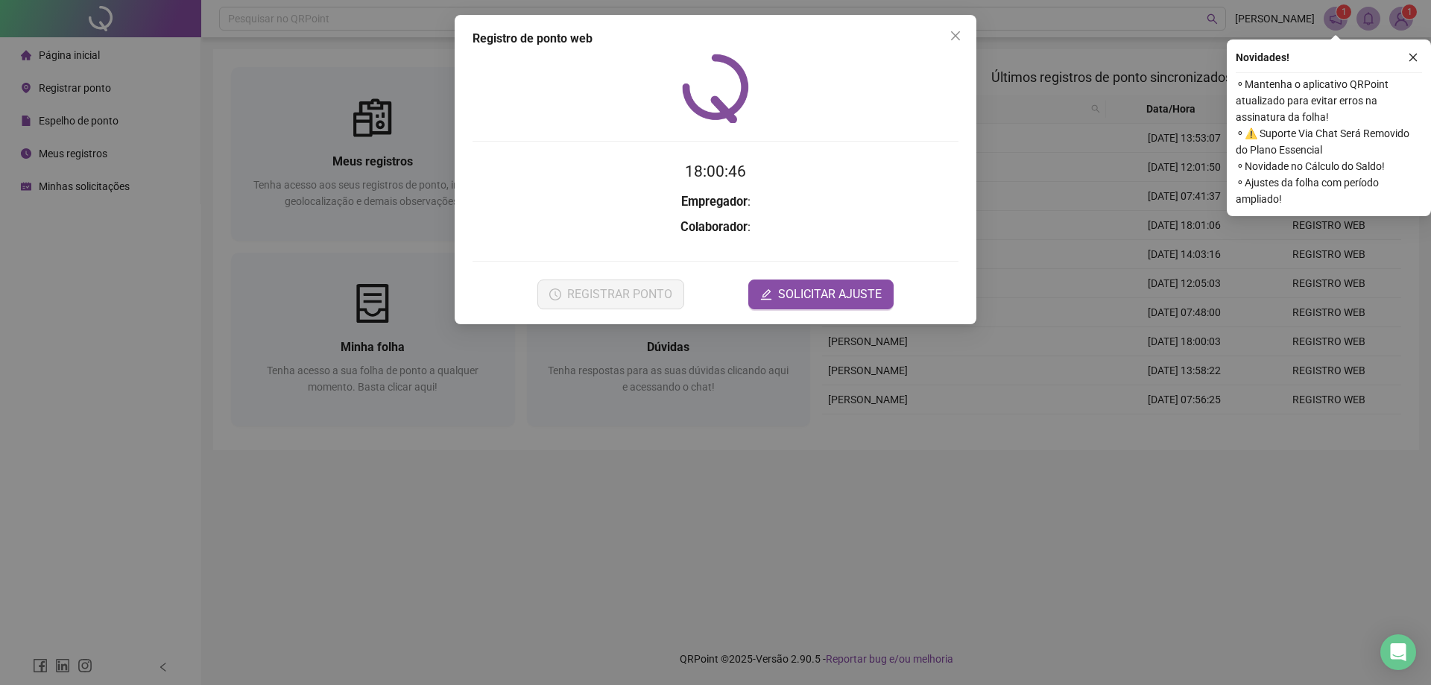 This screenshot has height=685, width=1431. What do you see at coordinates (714, 227) in the screenshot?
I see `strong: Colaborador` at bounding box center [714, 227].